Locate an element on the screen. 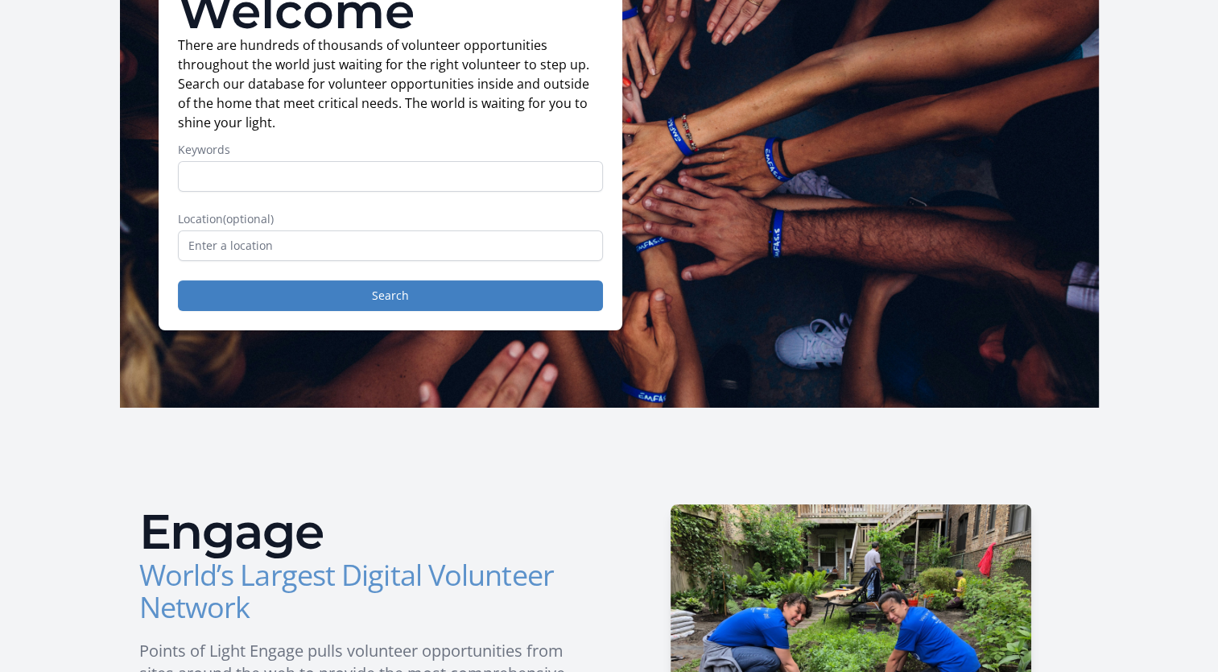 This screenshot has width=1218, height=672. button: Search is located at coordinates (391, 296).